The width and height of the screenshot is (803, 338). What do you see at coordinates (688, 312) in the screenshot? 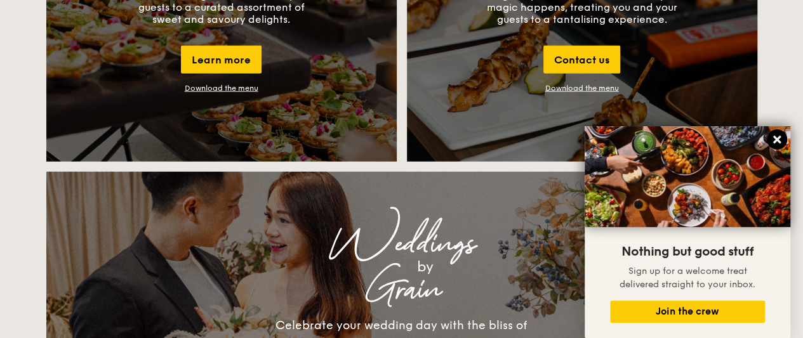
I see `button: Join the crew` at bounding box center [688, 312].